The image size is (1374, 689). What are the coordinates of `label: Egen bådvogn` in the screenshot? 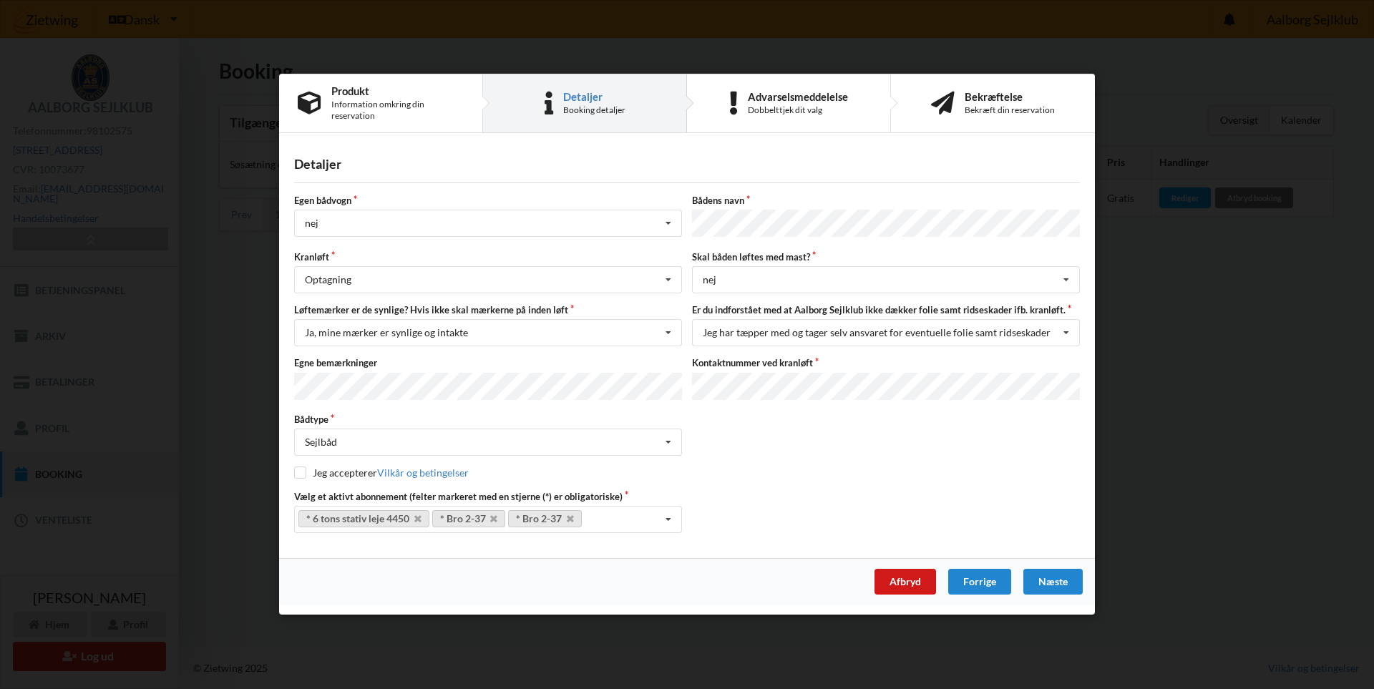 It's located at (488, 201).